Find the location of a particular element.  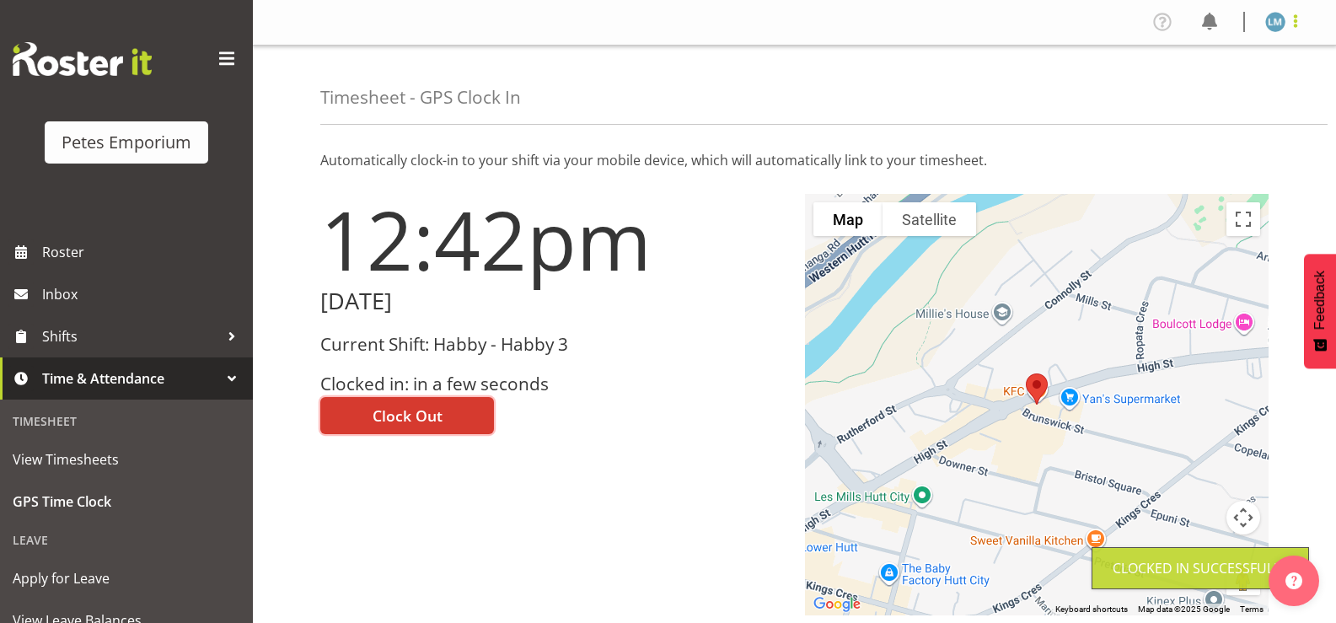

img: lianne-morete5410.jpg is located at coordinates (1275, 22).